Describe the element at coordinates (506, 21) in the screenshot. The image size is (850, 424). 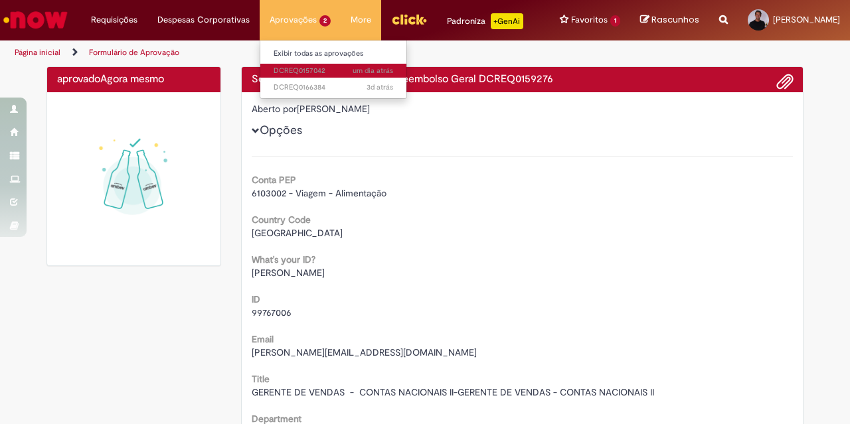
I see `p: +GenAi` at that location.